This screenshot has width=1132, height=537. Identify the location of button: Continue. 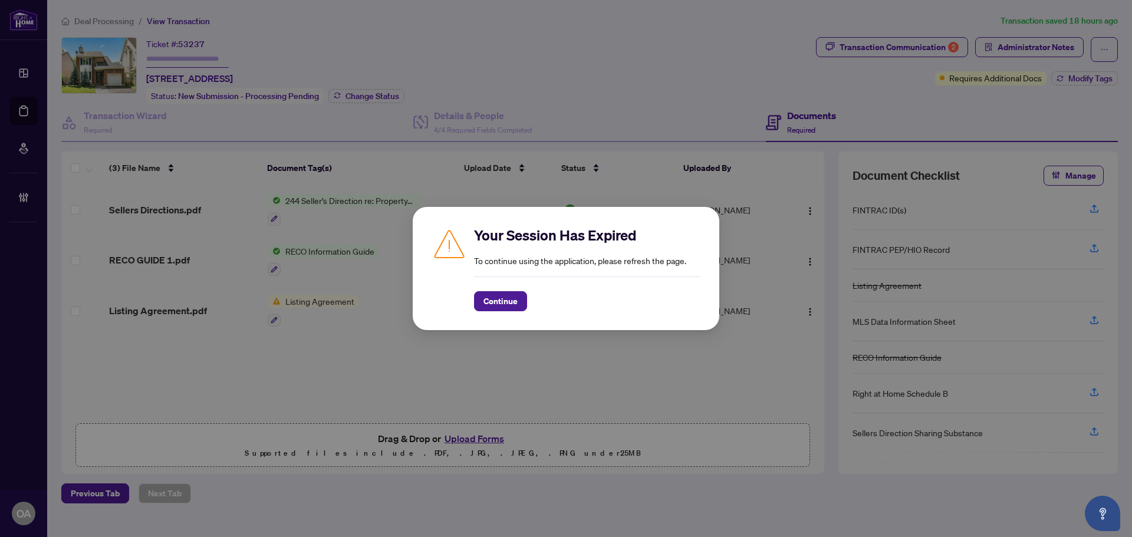
(501, 301).